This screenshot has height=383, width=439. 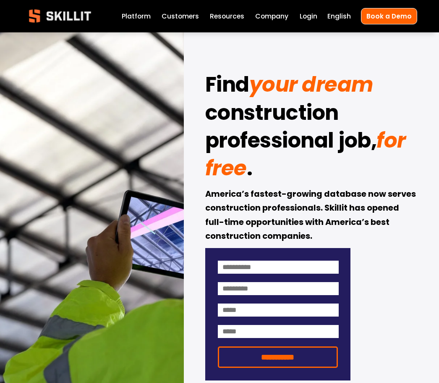 What do you see at coordinates (180, 16) in the screenshot?
I see `a: Customers` at bounding box center [180, 16].